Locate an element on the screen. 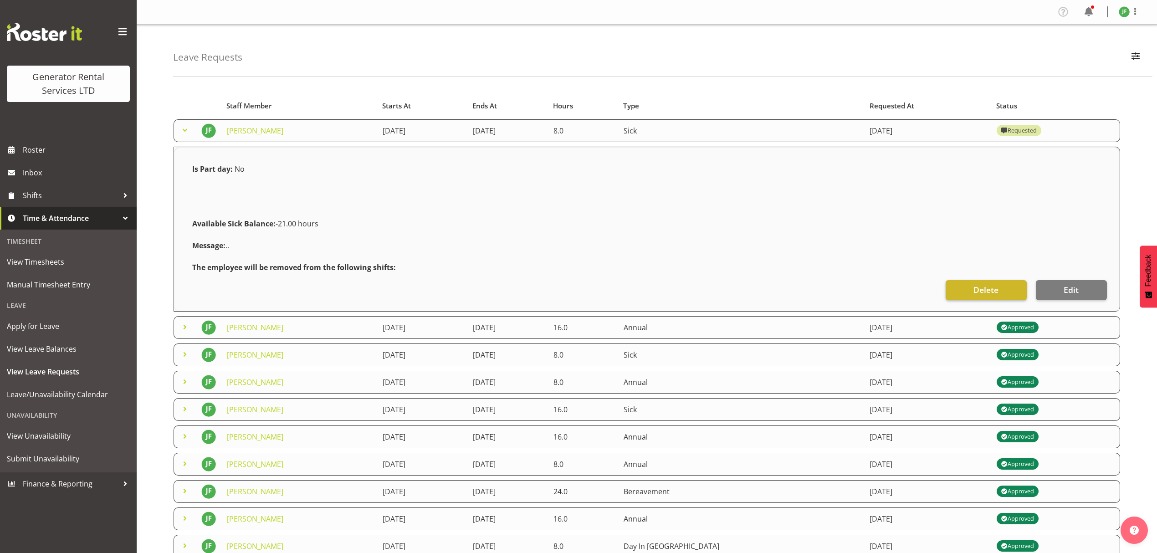 The image size is (1157, 553). span: Delete is located at coordinates (985, 290).